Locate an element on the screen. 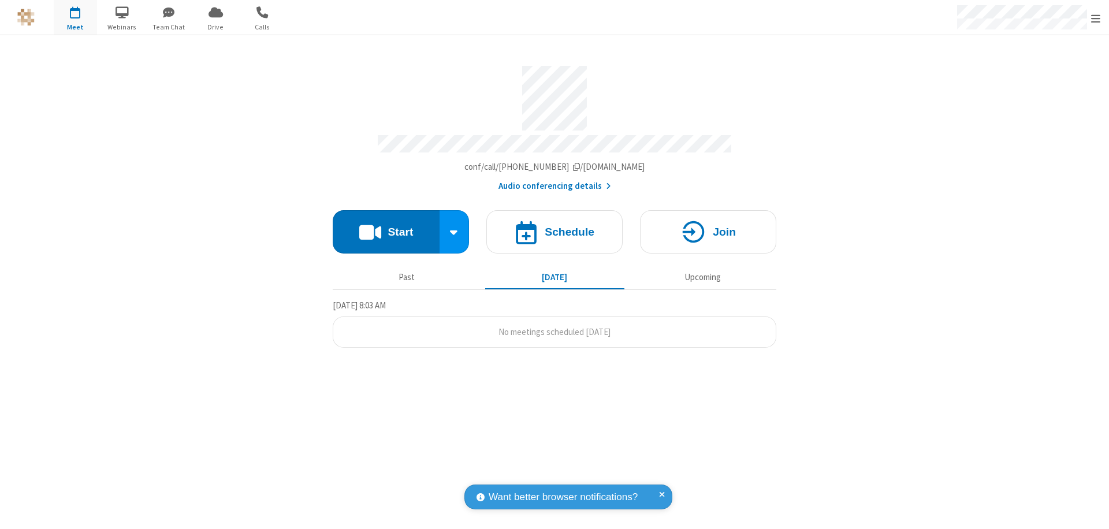  span: Copy my meeting room link is located at coordinates (554, 166).